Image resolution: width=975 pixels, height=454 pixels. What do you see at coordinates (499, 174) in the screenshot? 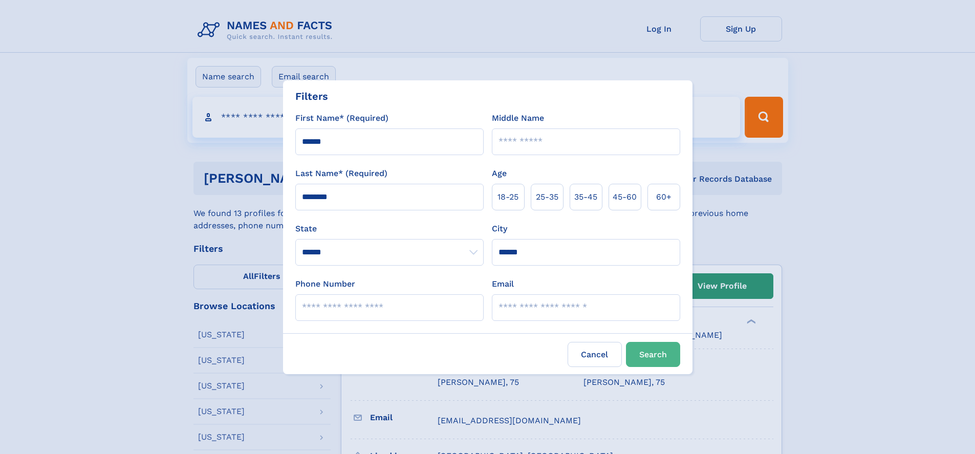
I see `label: Age` at bounding box center [499, 174].